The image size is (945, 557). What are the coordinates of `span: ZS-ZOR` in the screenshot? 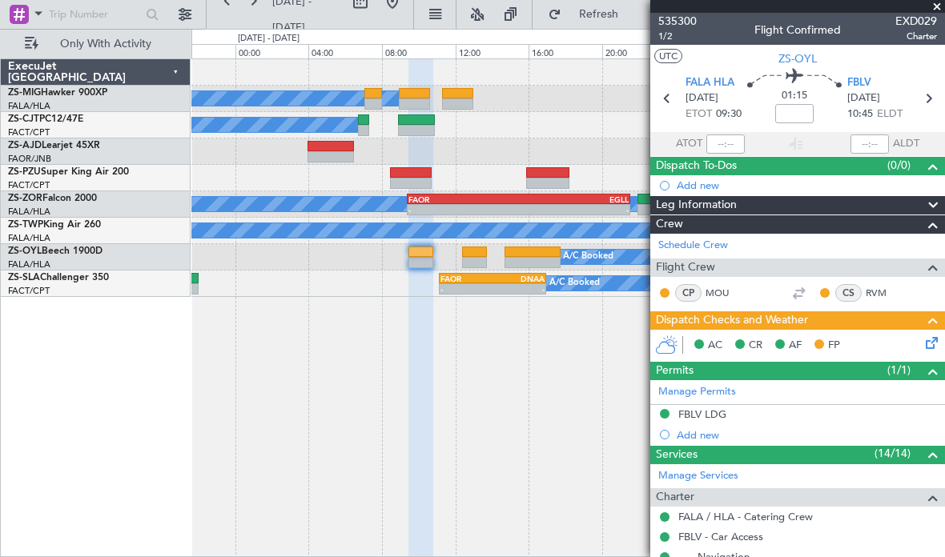 It's located at (25, 199).